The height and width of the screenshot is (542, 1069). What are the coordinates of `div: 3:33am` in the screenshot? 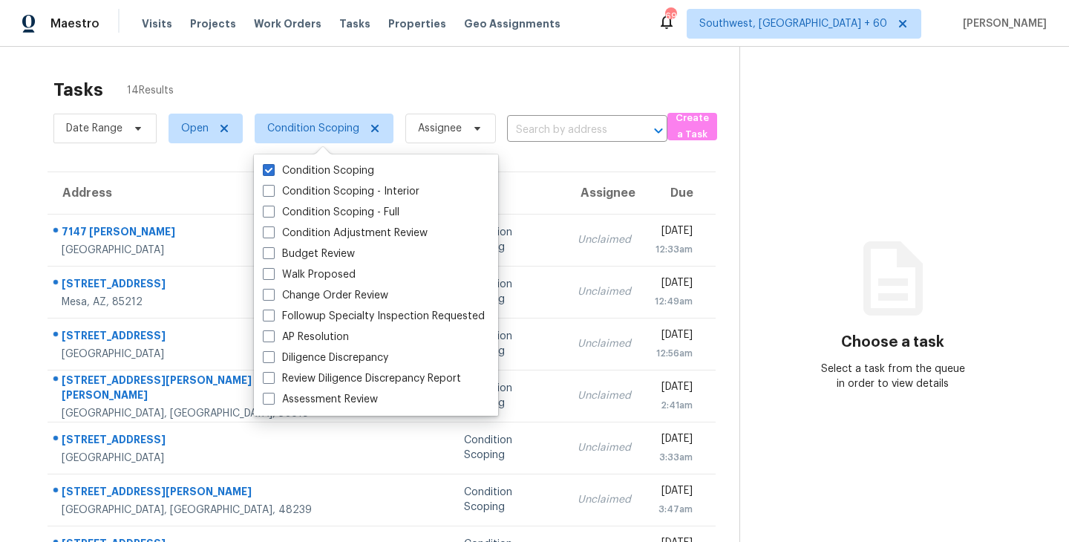 It's located at (673, 457).